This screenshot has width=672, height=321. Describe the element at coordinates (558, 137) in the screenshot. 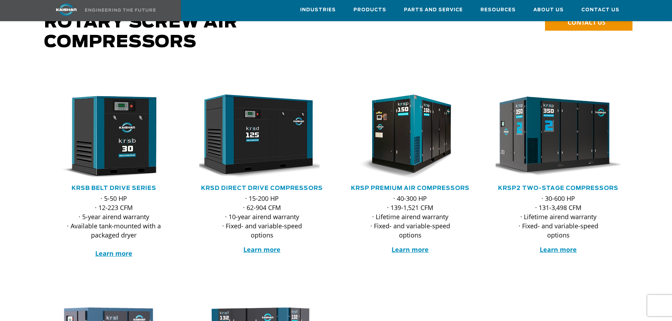

I see `div: krsp350` at that location.